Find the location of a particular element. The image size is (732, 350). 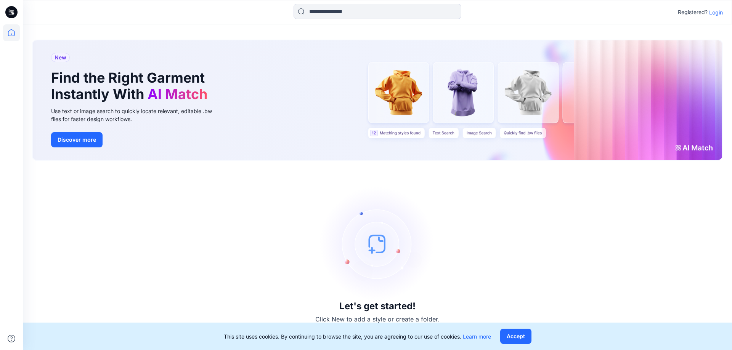

span: AI Match is located at coordinates (177, 94).